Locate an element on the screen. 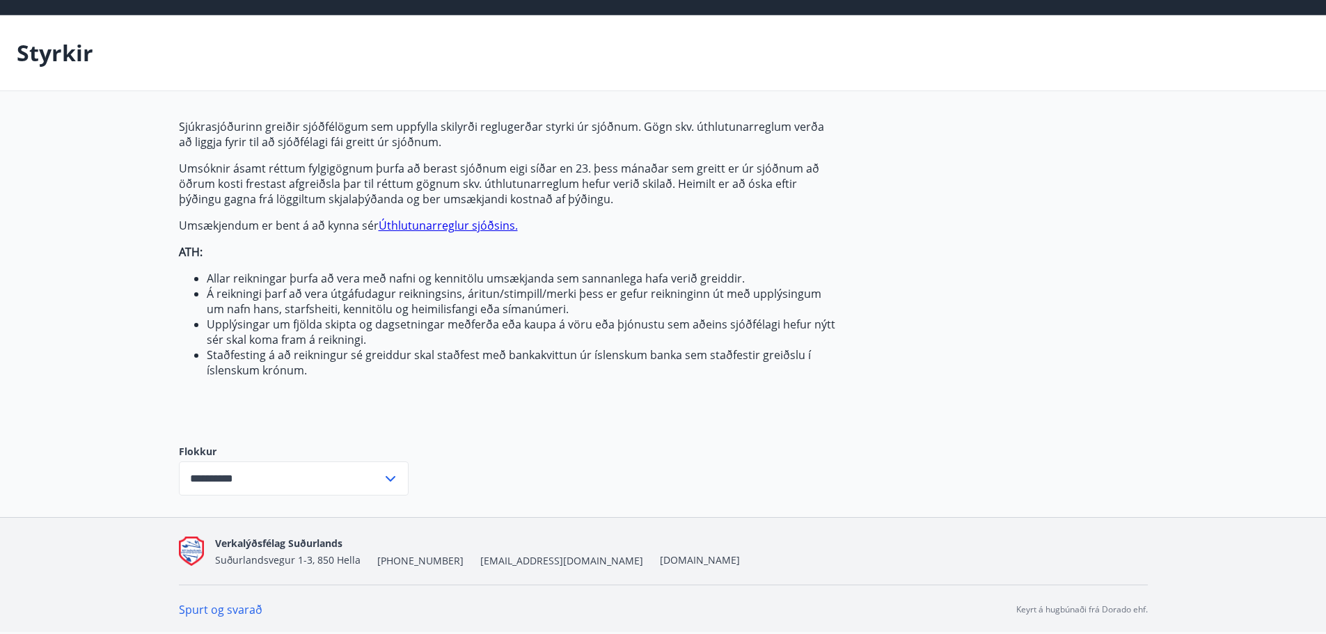 This screenshot has width=1326, height=634. span: Verkalýðsfélag Suðurlands is located at coordinates (278, 543).